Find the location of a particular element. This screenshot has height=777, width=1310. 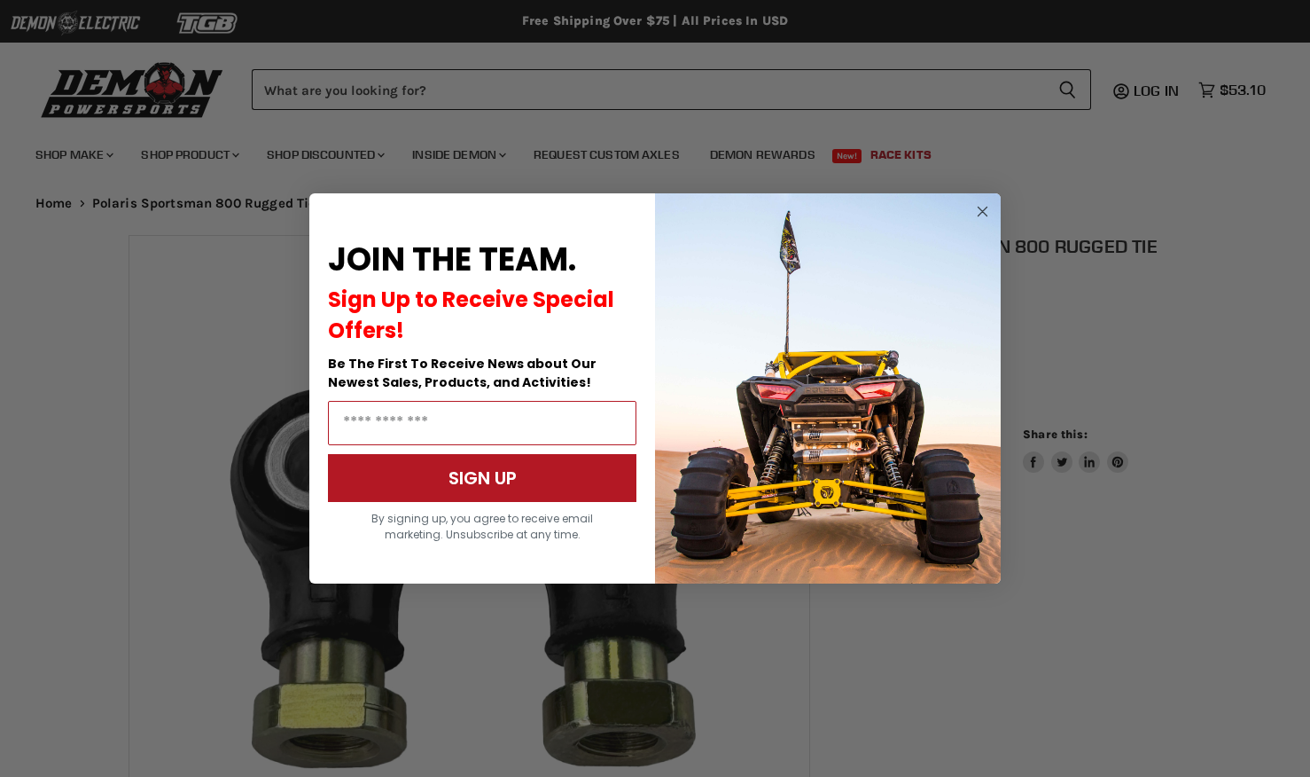

span: Sign Up to Receive Special Offers! is located at coordinates (471, 315).